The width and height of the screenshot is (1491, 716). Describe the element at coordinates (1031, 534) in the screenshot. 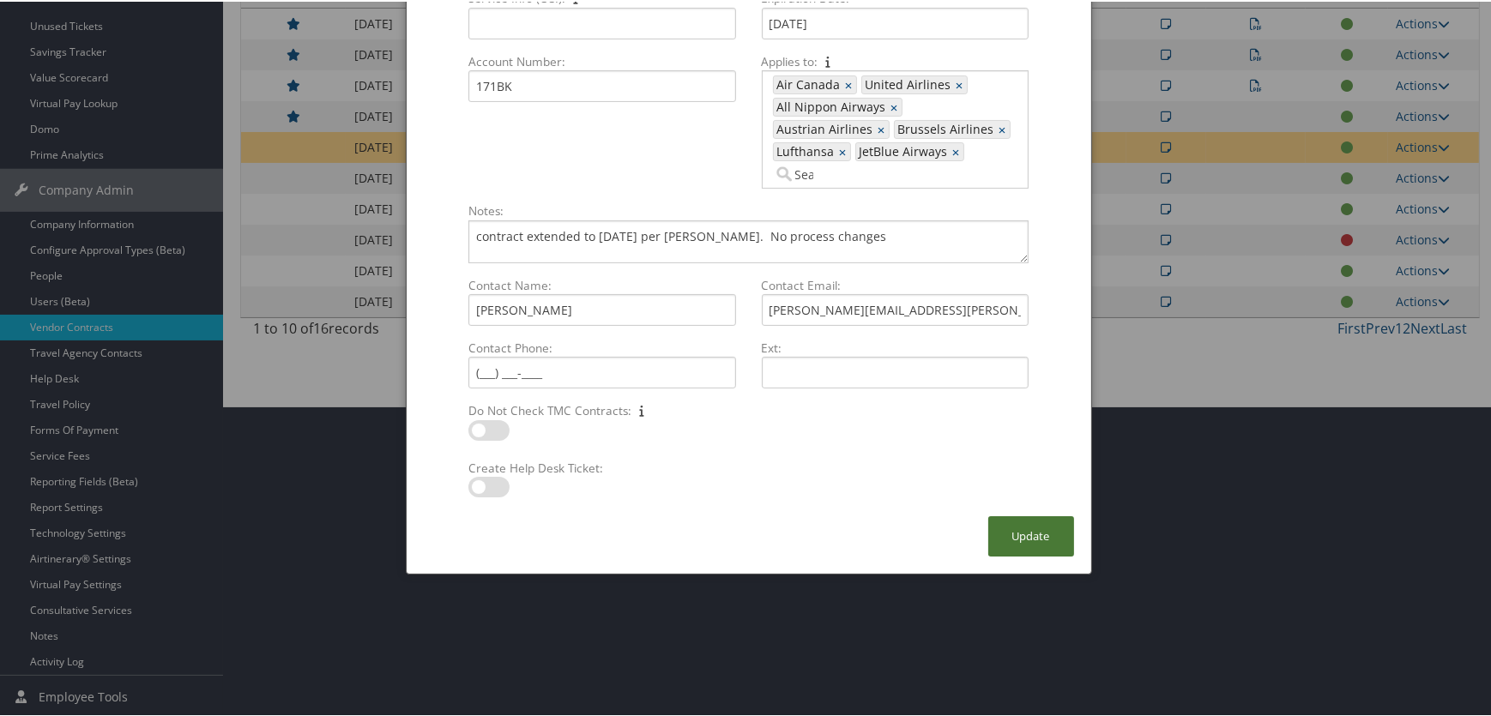

I see `button: Update` at that location.